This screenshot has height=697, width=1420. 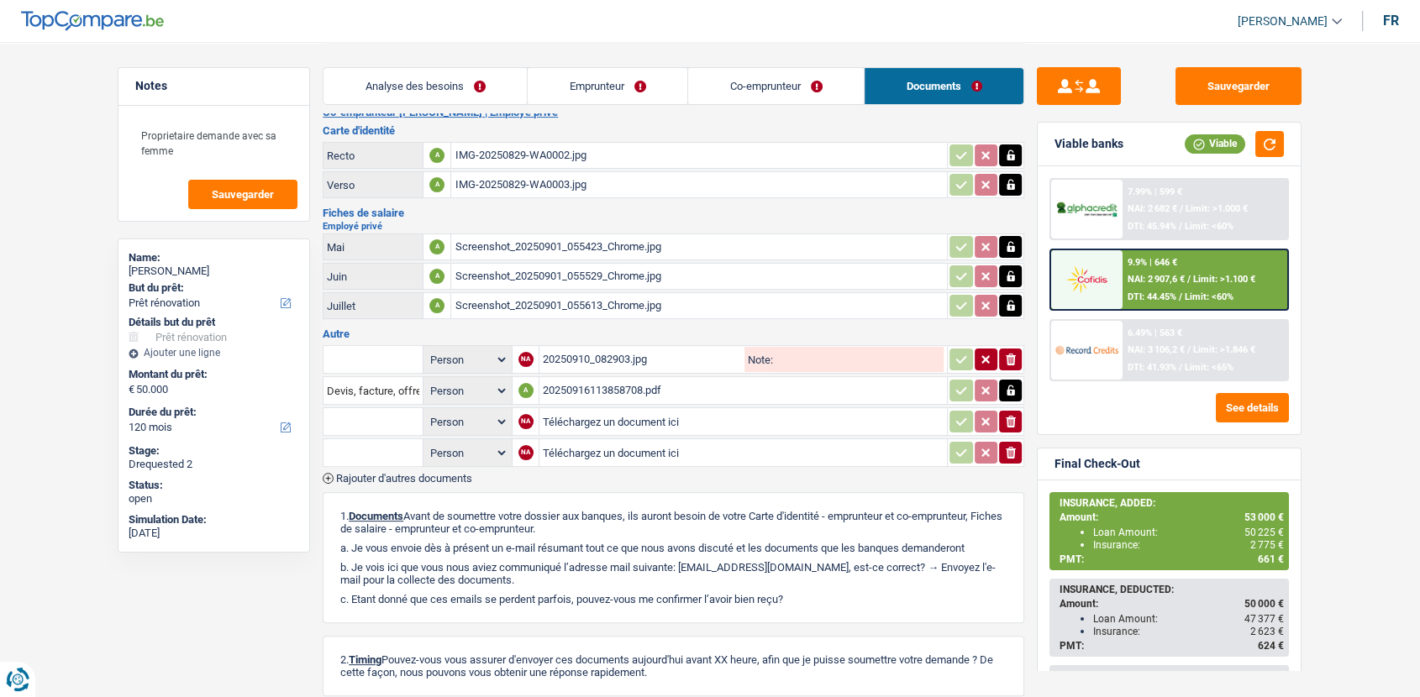 I want to click on div: Juillet, so click(x=373, y=306).